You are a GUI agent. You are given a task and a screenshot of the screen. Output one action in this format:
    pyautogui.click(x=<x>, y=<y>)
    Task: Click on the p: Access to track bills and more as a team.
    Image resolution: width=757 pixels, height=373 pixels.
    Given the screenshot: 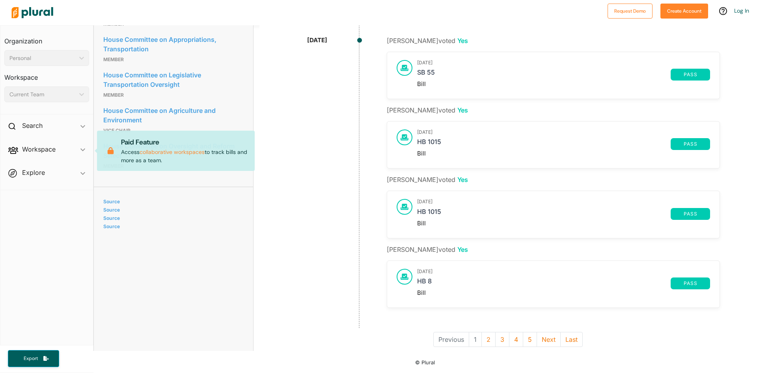 What is the action you would take?
    pyautogui.click(x=185, y=151)
    